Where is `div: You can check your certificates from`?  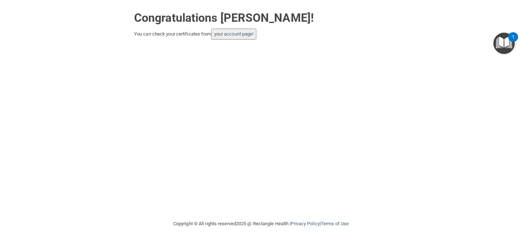
div: You can check your certificates from is located at coordinates (261, 34).